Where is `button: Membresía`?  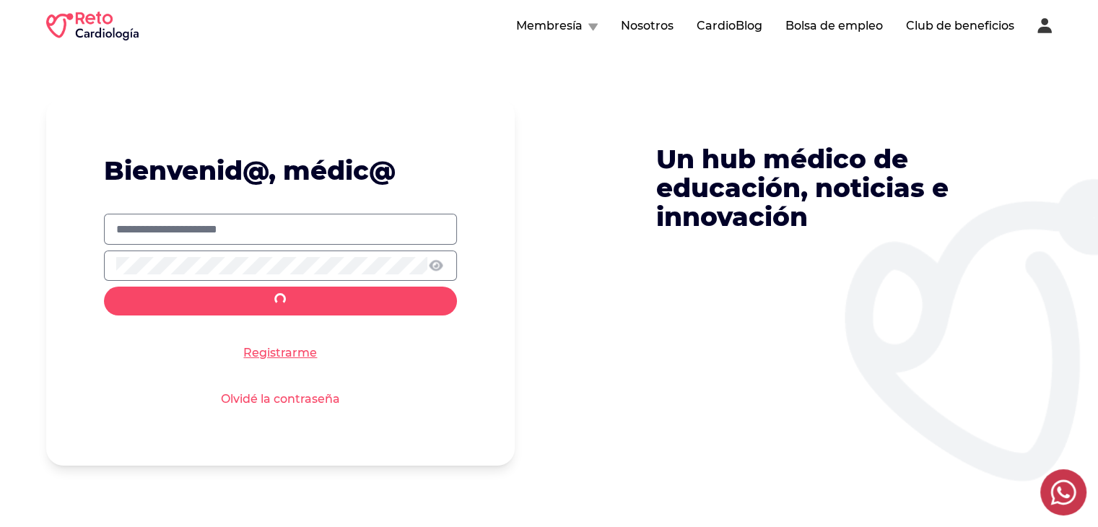
button: Membresía is located at coordinates (557, 26).